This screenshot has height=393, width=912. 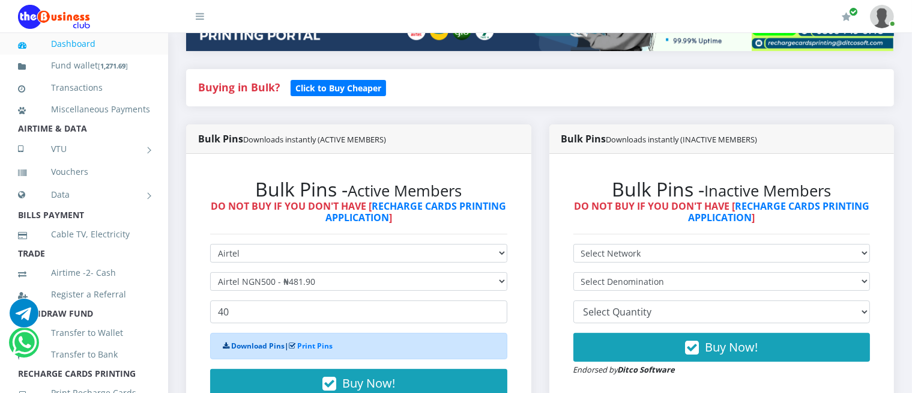 I want to click on a: Transfer to Wallet, so click(x=84, y=333).